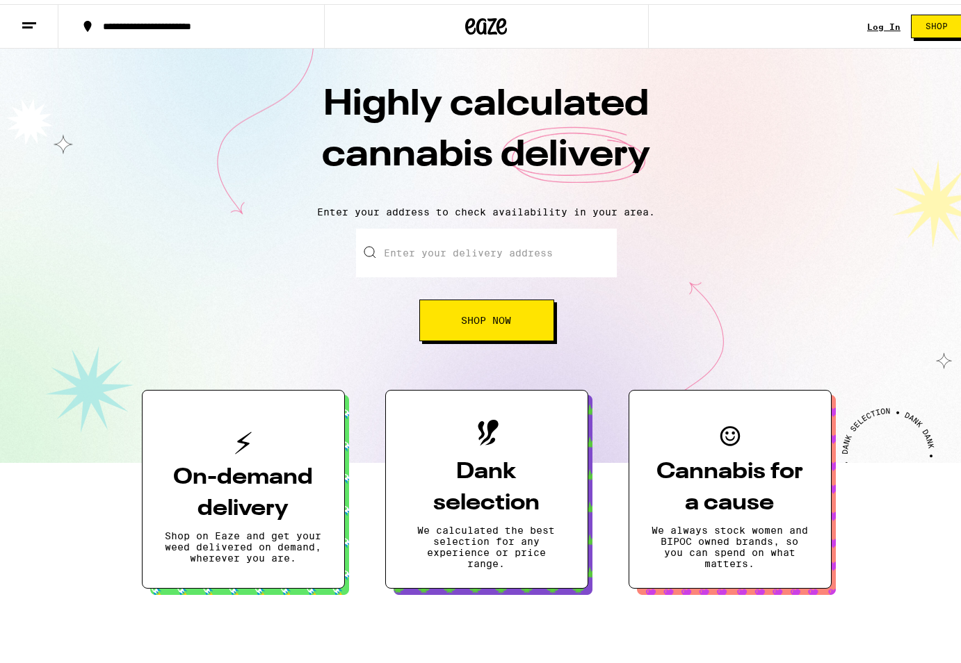 The height and width of the screenshot is (663, 961). I want to click on h3: On-demand delivery, so click(243, 490).